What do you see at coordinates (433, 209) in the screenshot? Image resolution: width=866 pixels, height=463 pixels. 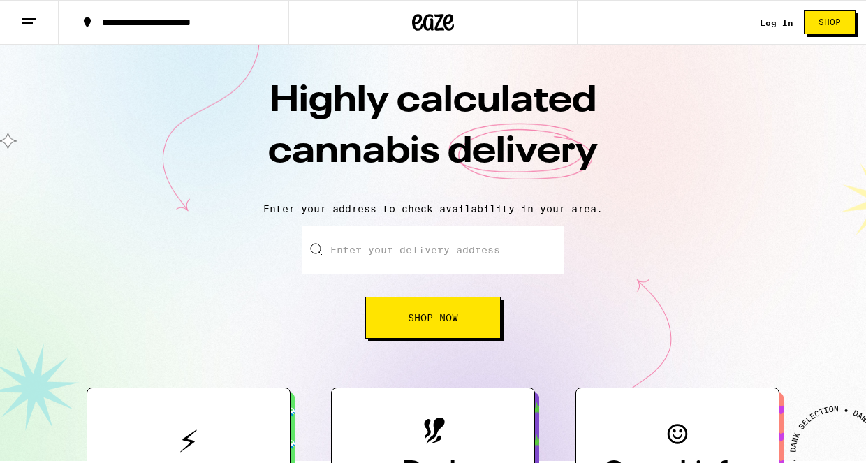 I see `p: Enter your address to check availability in your area.` at bounding box center [433, 209].